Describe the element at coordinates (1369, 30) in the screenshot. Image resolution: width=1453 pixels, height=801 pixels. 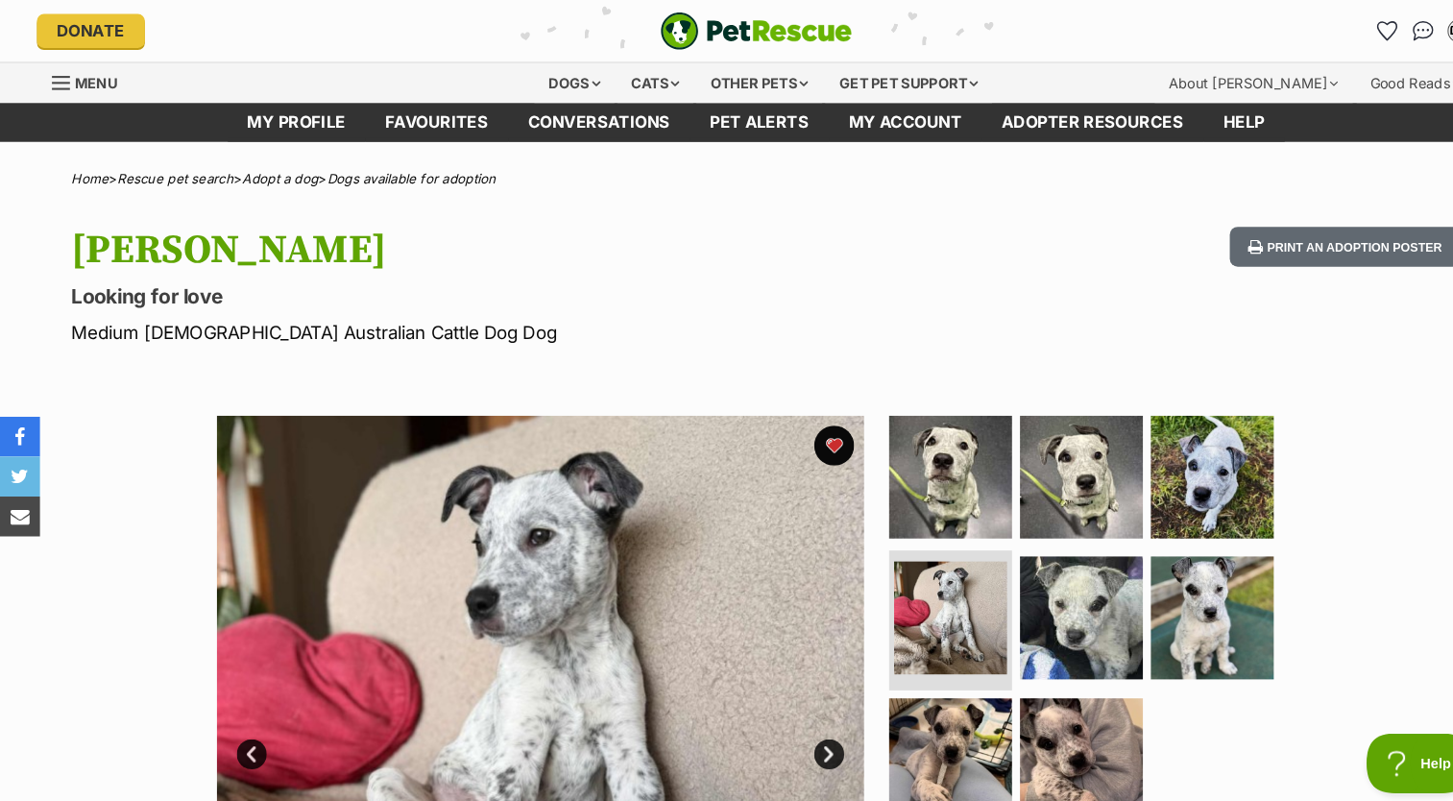
I see `ul: Account quick links` at that location.